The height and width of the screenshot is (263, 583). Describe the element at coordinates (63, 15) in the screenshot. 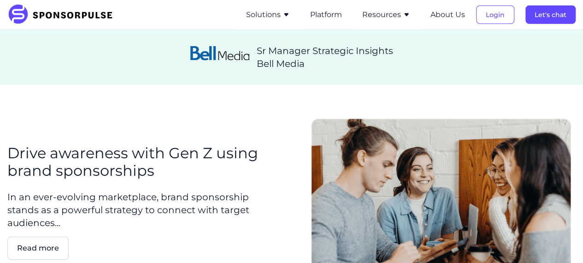

I see `img: SponsorPulse` at that location.